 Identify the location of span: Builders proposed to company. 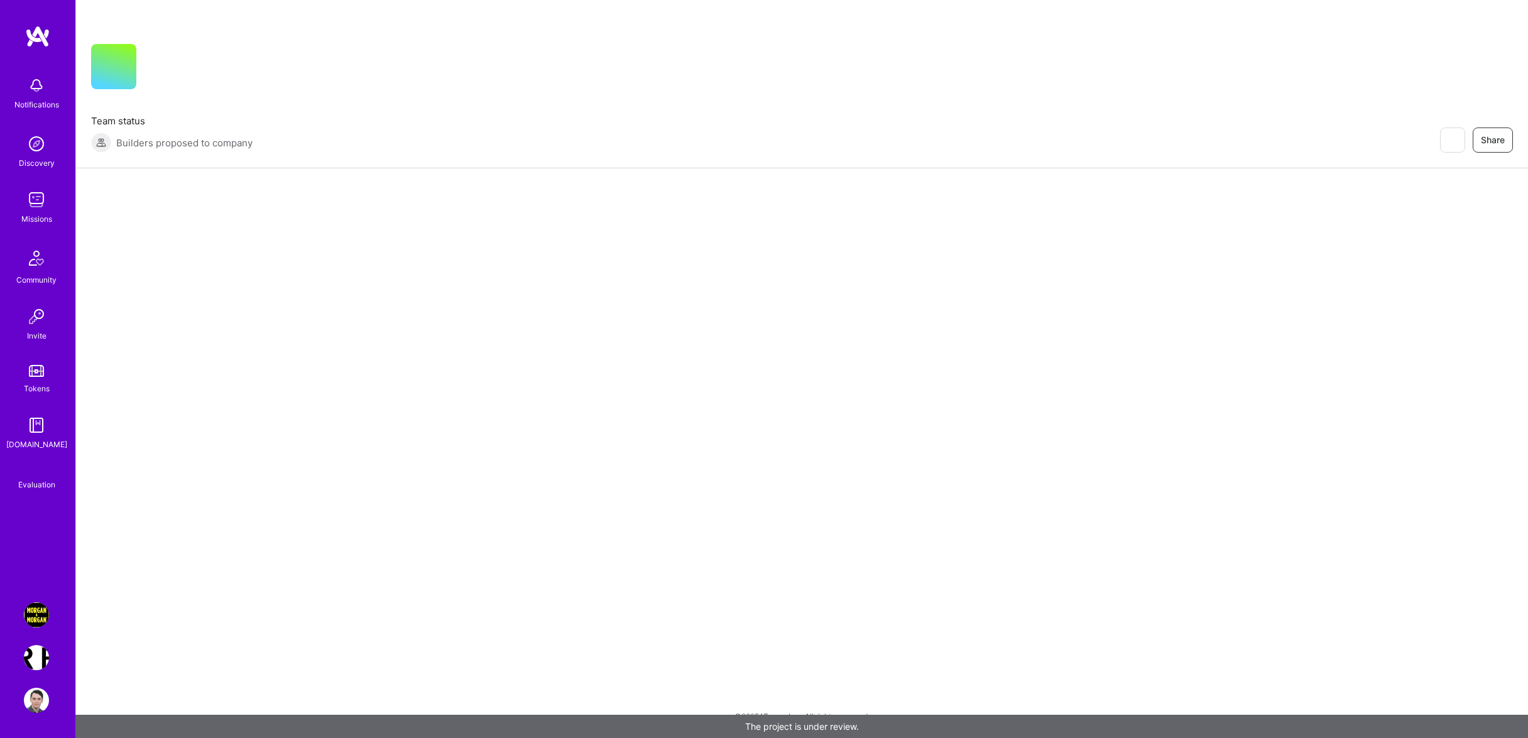
(184, 143).